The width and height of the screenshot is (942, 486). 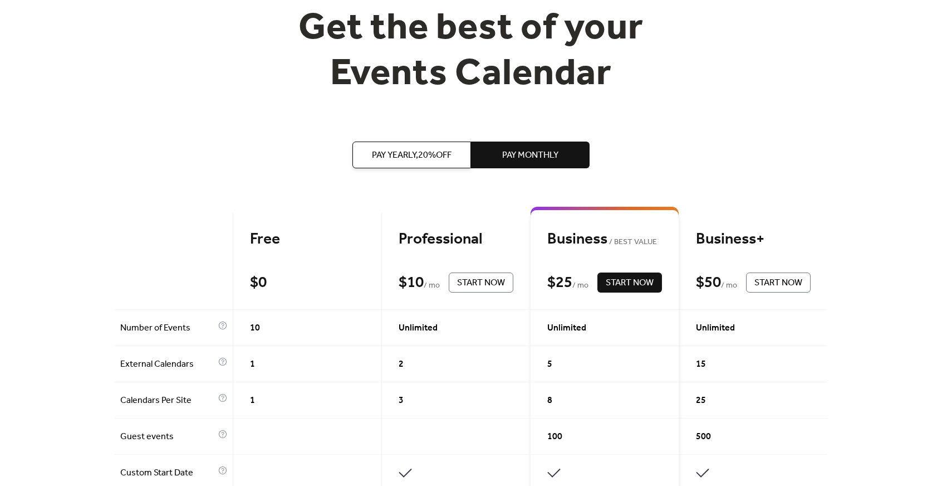 What do you see at coordinates (412, 155) in the screenshot?
I see `button: Pay Yearly,20%off` at bounding box center [412, 155].